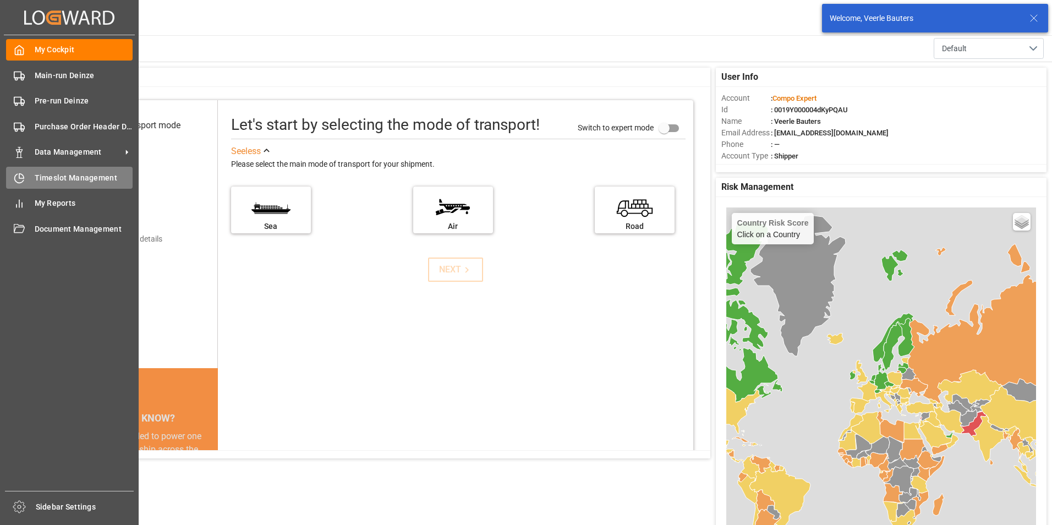 This screenshot has height=525, width=1052. What do you see at coordinates (459, 165) in the screenshot?
I see `div: Please select the main mode of transport for your shipment.` at bounding box center [459, 165].